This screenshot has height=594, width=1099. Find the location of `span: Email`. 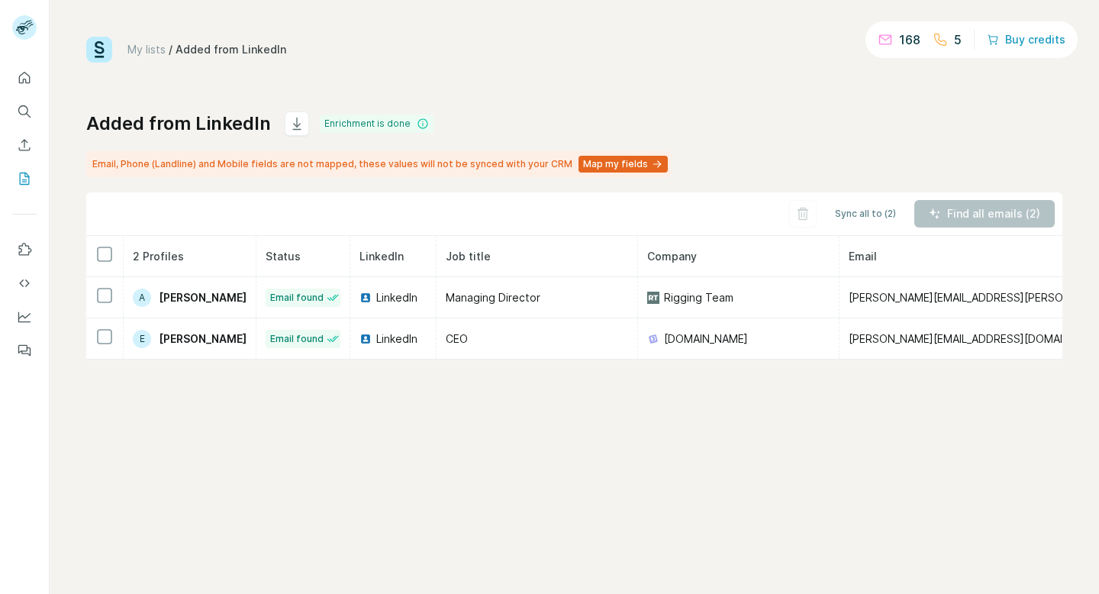

span: Email is located at coordinates (863, 256).